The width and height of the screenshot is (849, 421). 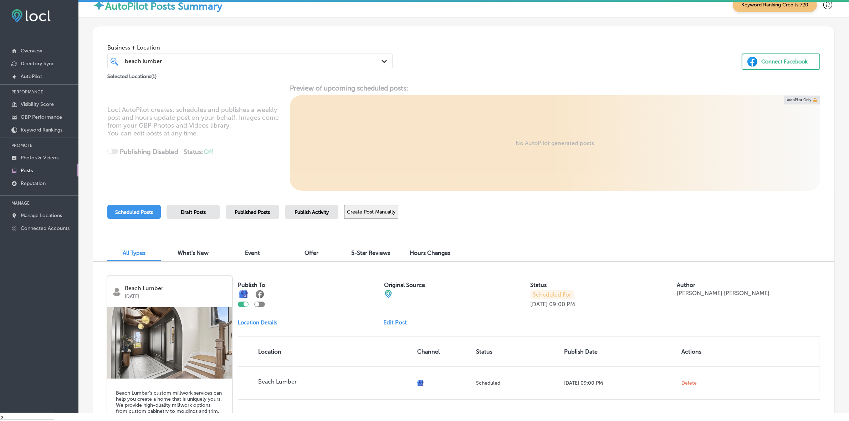 I want to click on div: Connect Facebook, so click(x=785, y=62).